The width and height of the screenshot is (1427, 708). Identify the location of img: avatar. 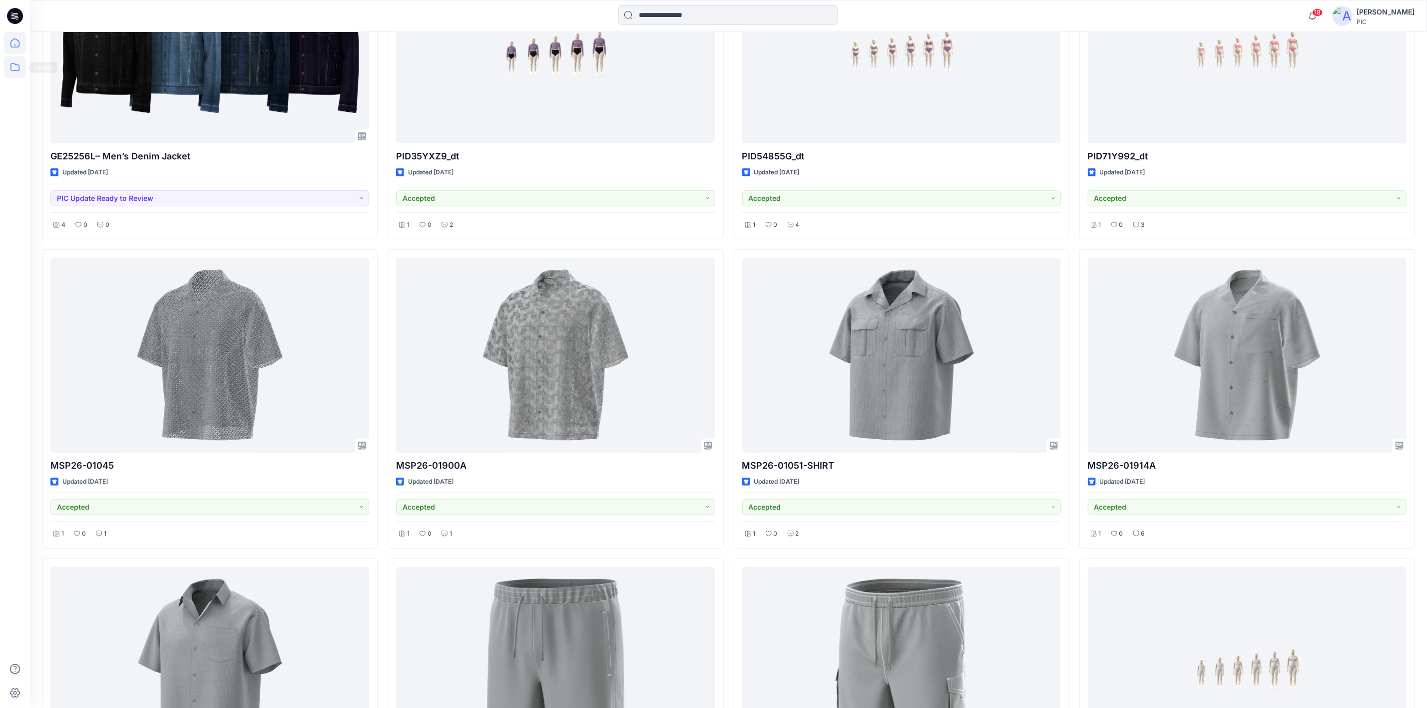
(1343, 16).